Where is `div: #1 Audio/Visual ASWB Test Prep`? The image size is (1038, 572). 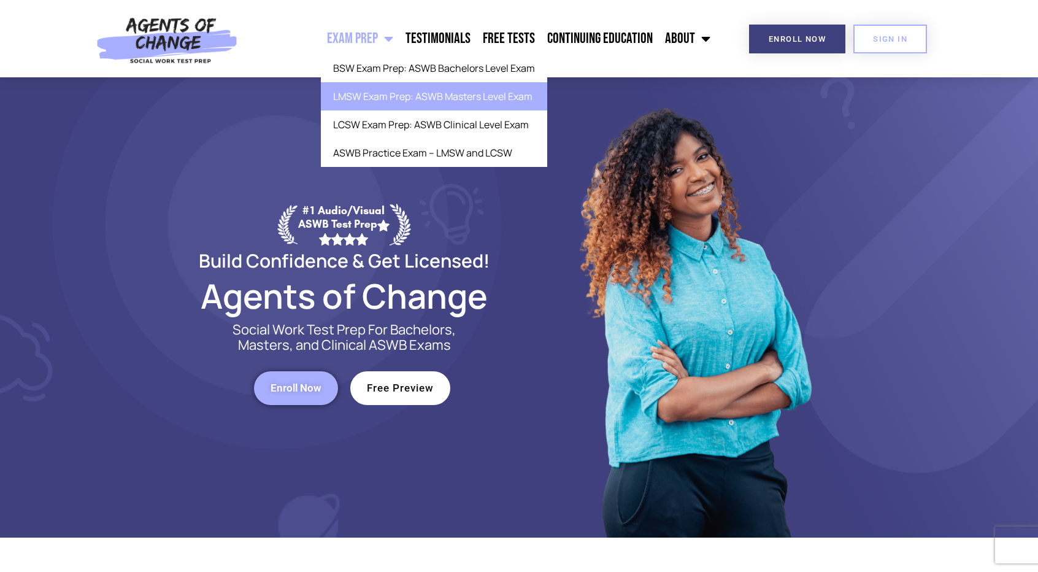
div: #1 Audio/Visual ASWB Test Prep is located at coordinates (344, 224).